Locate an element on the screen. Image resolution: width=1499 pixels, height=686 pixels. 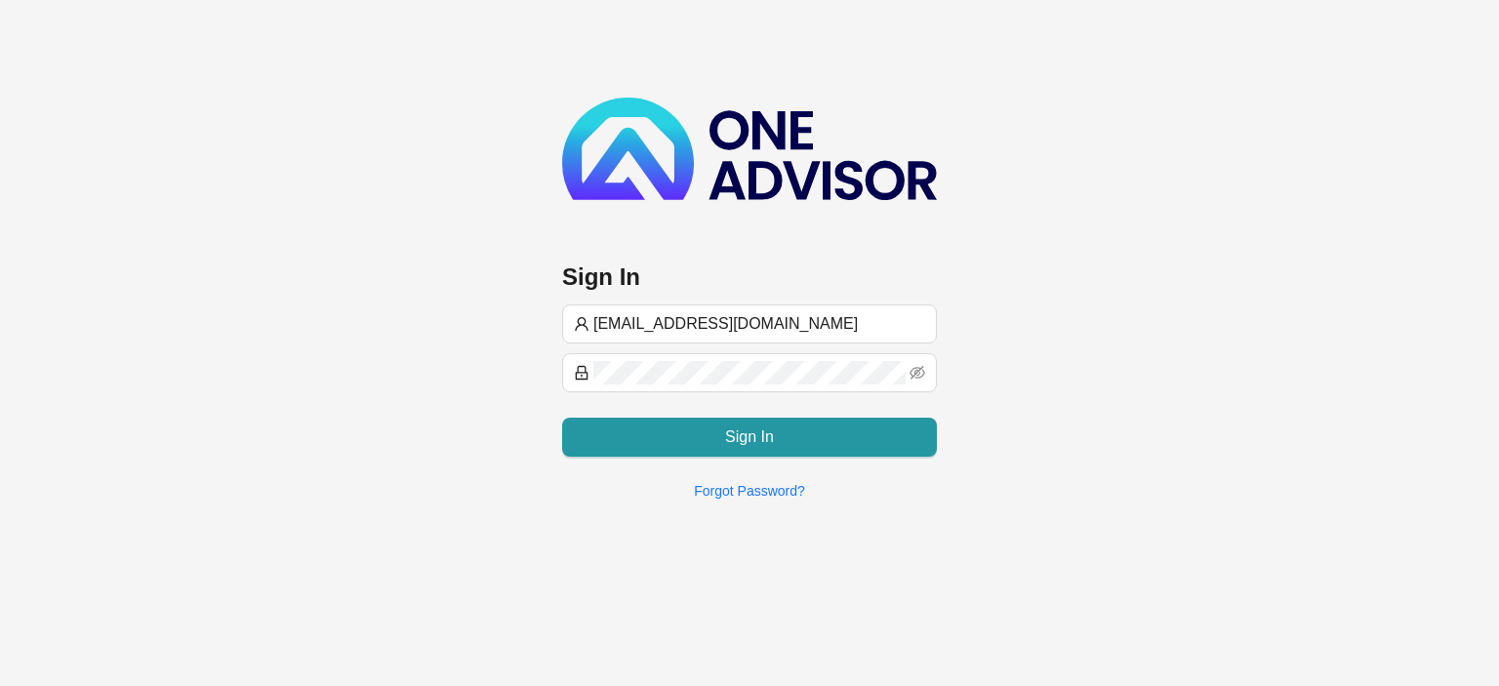
span: eye-invisible is located at coordinates (918, 373).